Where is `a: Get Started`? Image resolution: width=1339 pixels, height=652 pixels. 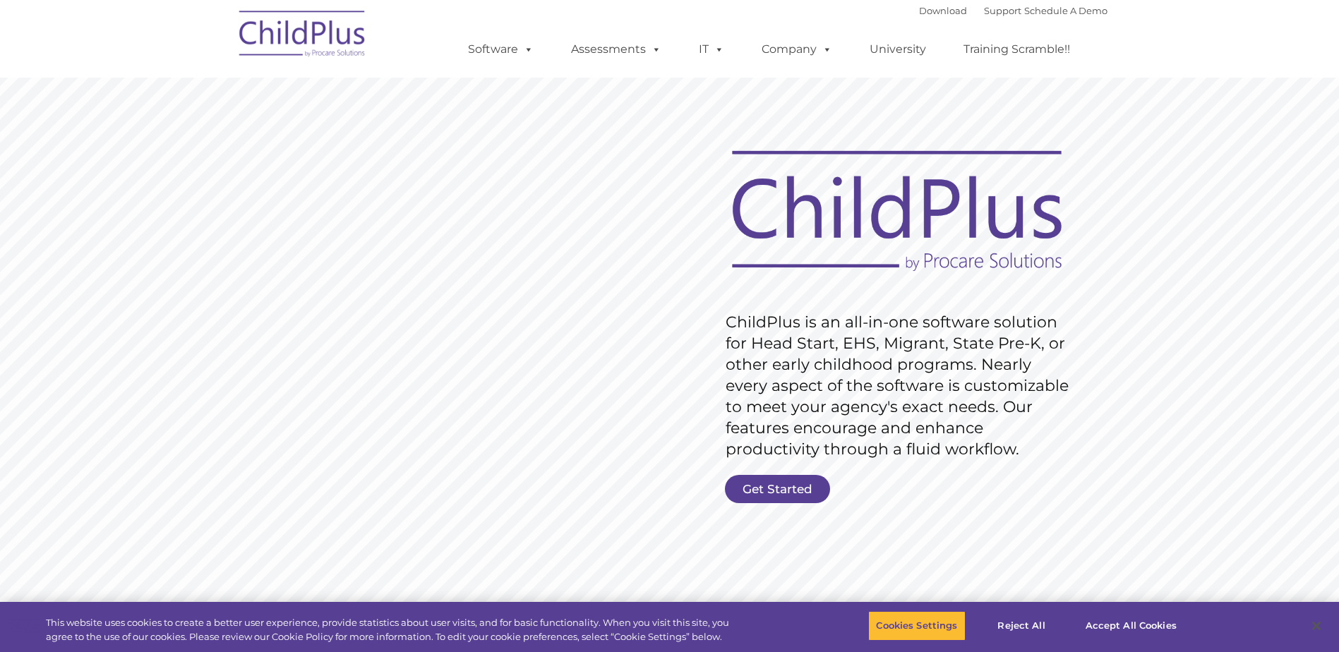 a: Get Started is located at coordinates (777, 489).